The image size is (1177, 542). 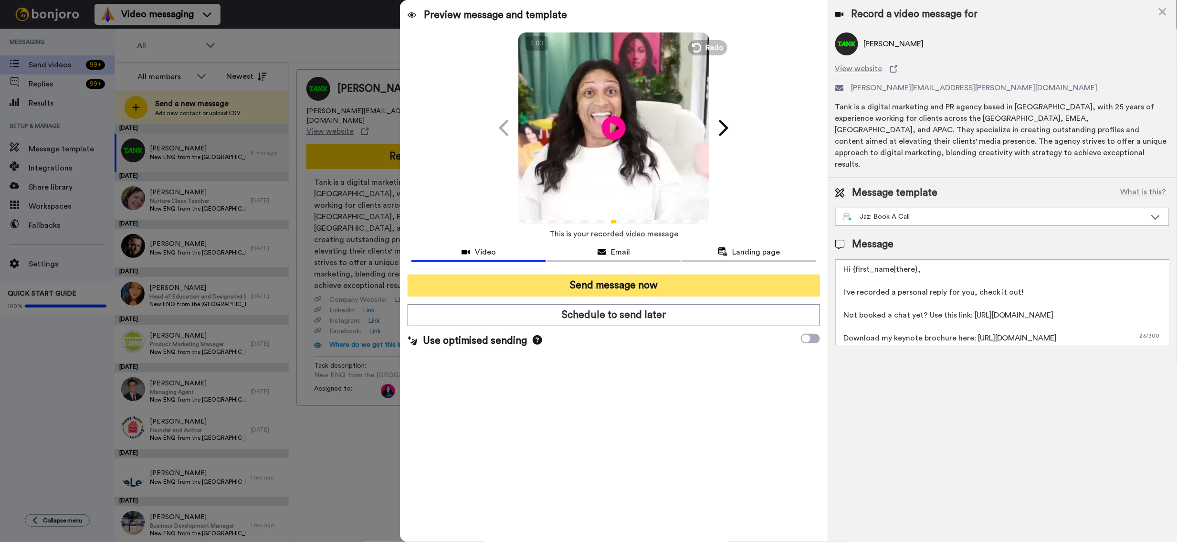 I want to click on span: Video, so click(x=486, y=252).